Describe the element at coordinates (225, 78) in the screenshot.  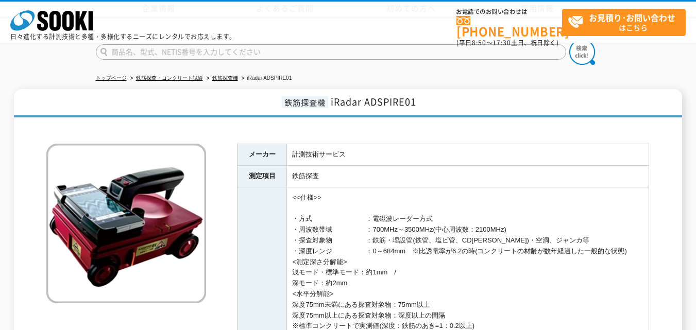
I see `a: 鉄筋探査機` at that location.